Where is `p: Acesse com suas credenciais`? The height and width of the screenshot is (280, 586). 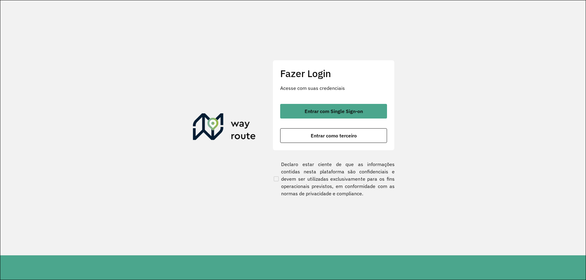 p: Acesse com suas credenciais is located at coordinates (333, 88).